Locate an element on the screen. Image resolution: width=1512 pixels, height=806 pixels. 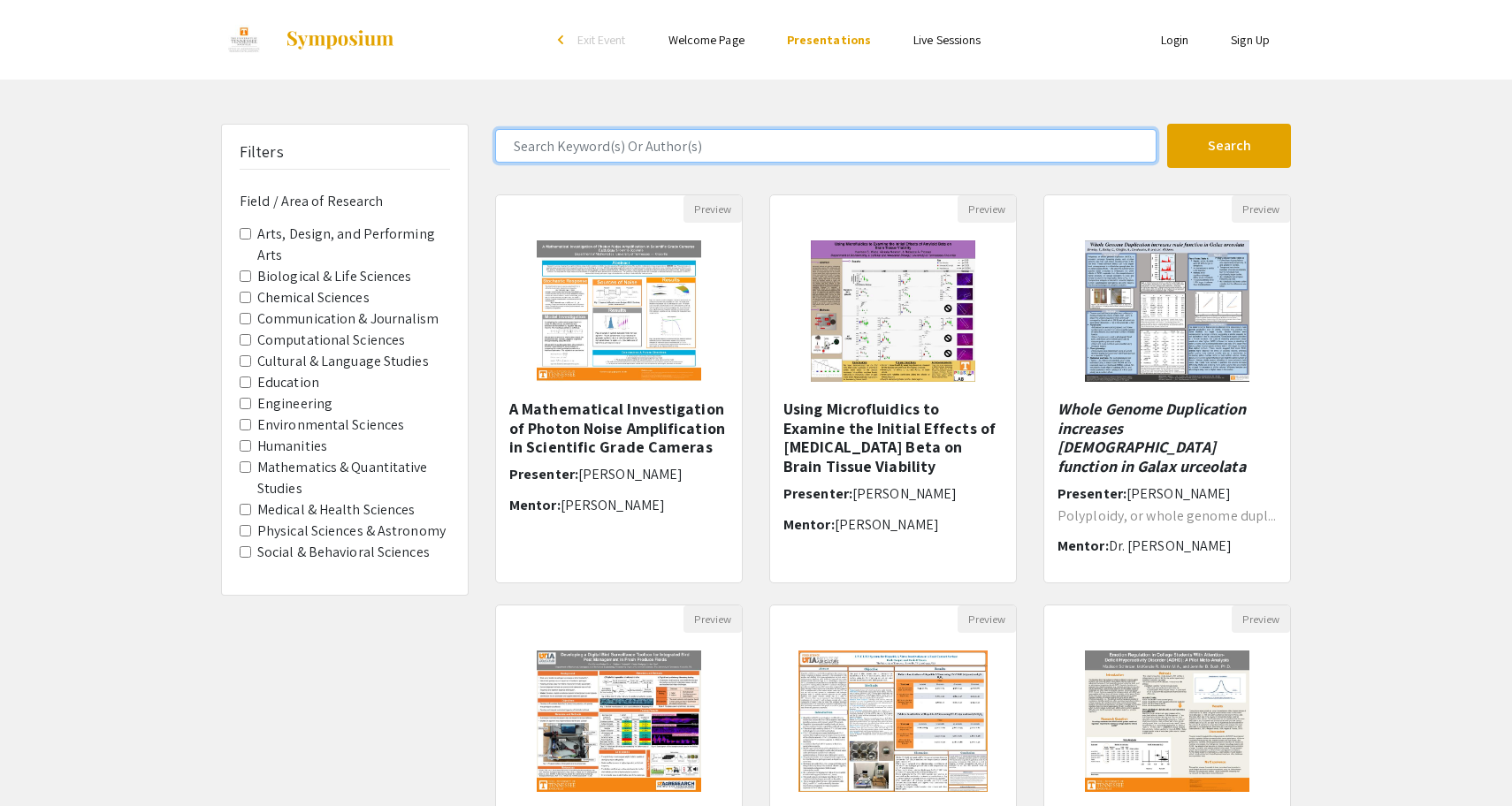
a: Login is located at coordinates (1175, 40).